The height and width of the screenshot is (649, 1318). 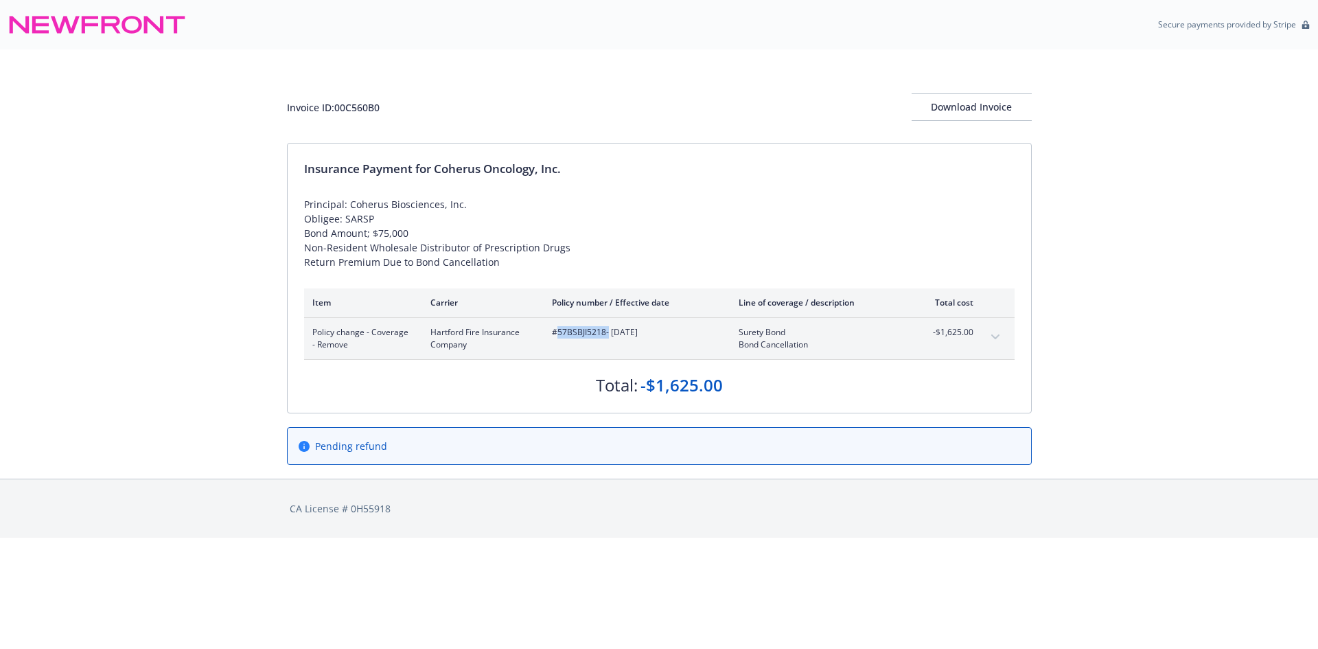 I want to click on div: Invoice ID: 00C560B0, so click(x=333, y=107).